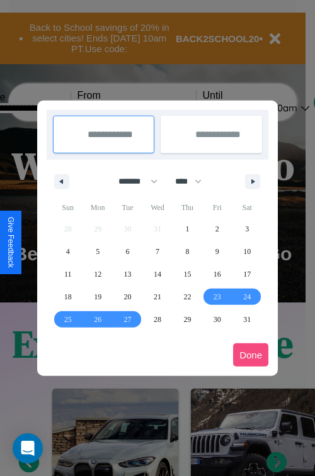  What do you see at coordinates (187, 208) in the screenshot?
I see `span: Thu` at bounding box center [187, 208].